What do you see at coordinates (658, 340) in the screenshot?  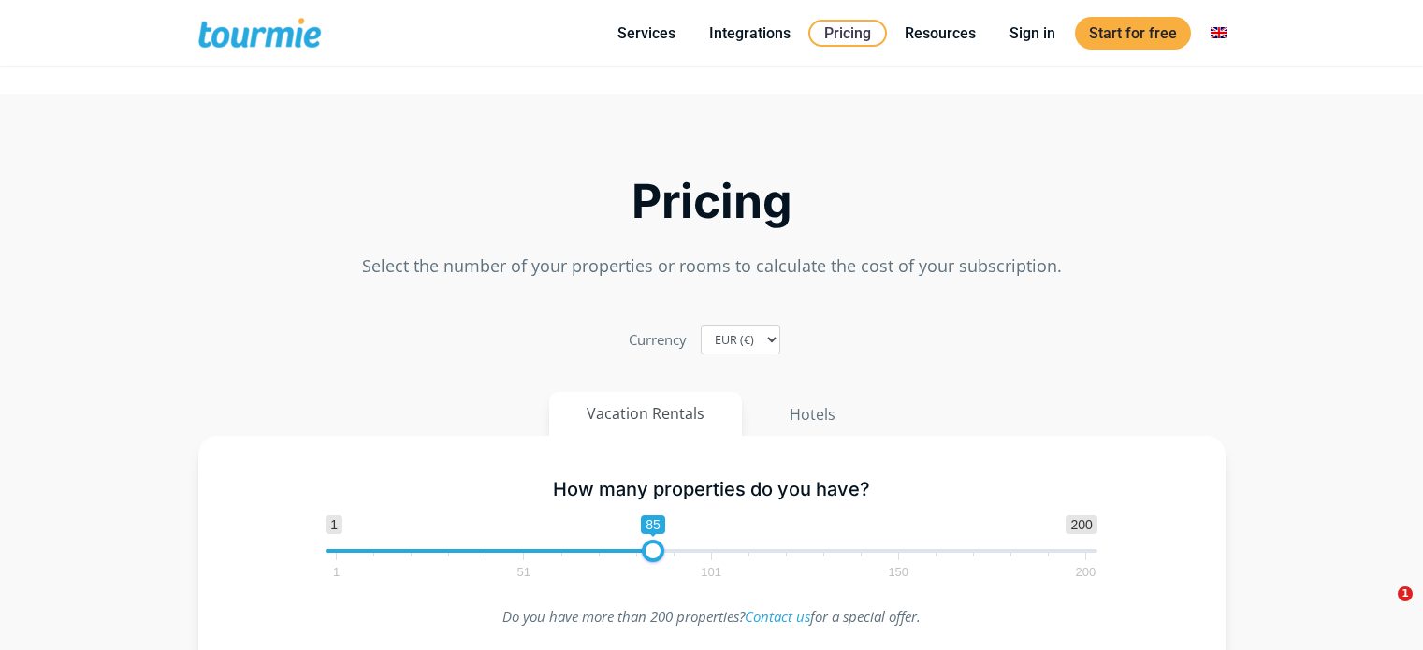 I see `label: Currency` at bounding box center [658, 340].